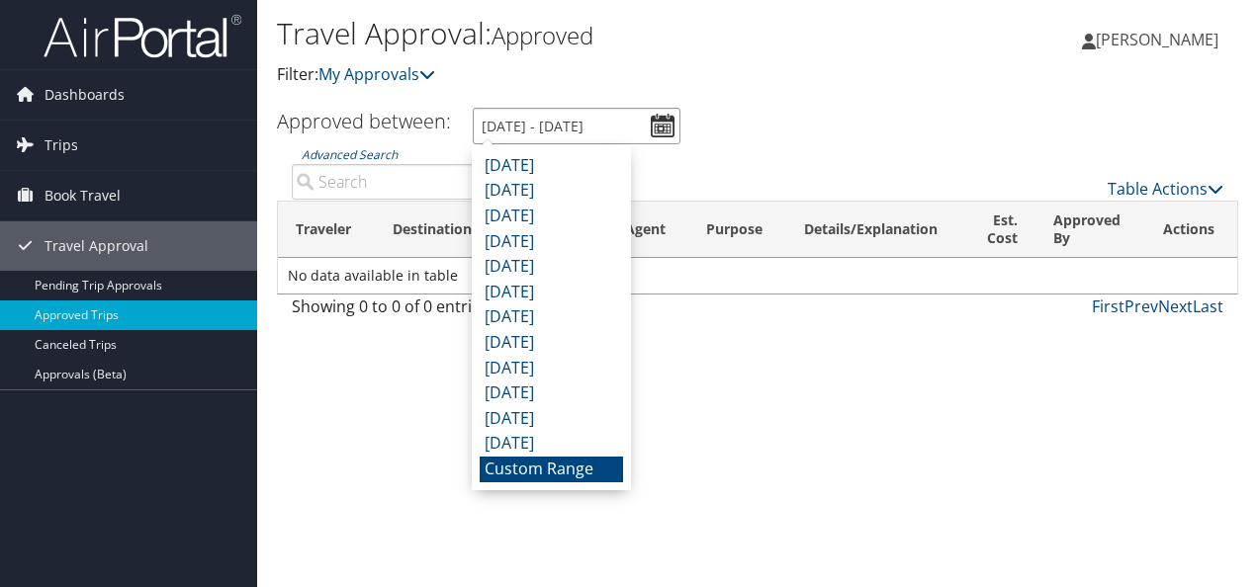 Image resolution: width=1258 pixels, height=587 pixels. I want to click on li: Custom Range, so click(551, 470).